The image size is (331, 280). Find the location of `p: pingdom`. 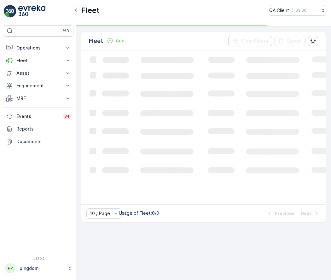

p: pingdom is located at coordinates (42, 268).